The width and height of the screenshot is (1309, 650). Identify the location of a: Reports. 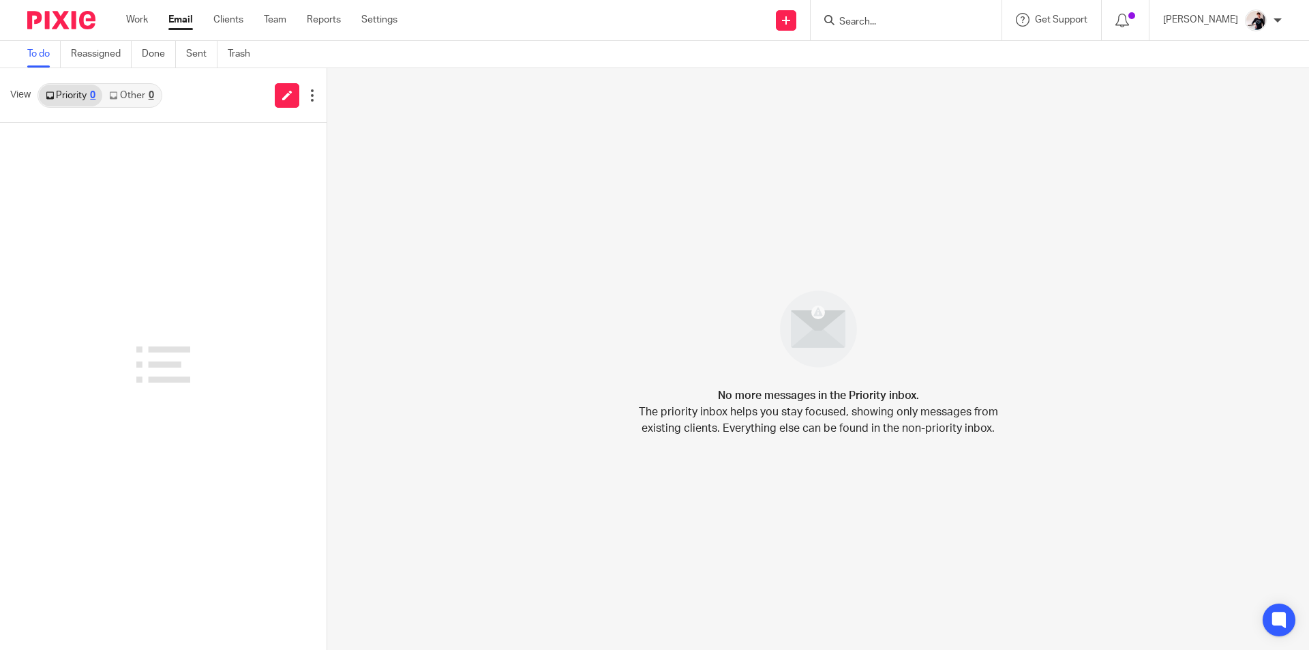
(324, 20).